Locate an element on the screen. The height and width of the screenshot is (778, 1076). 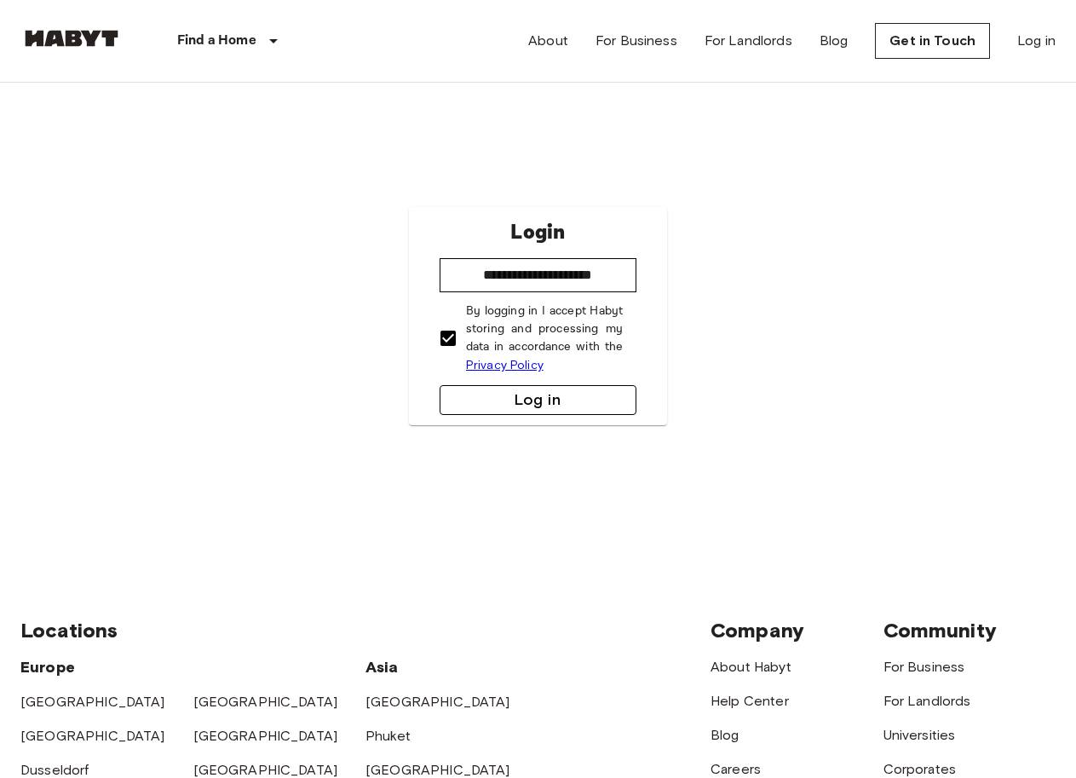
a: Careers is located at coordinates (735, 768).